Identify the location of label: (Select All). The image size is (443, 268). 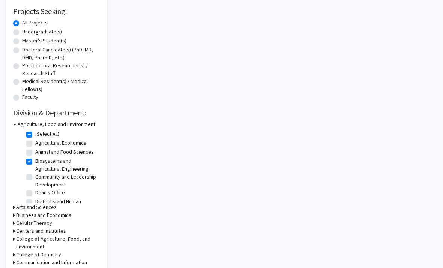
(47, 134).